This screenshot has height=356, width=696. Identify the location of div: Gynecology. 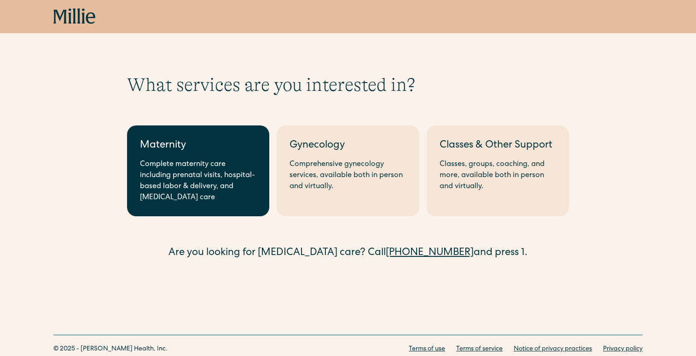
(348, 146).